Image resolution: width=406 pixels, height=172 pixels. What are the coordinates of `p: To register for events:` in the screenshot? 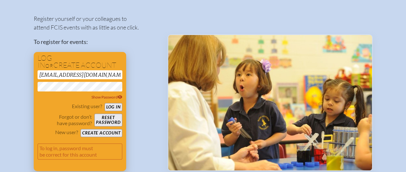 It's located at (95, 42).